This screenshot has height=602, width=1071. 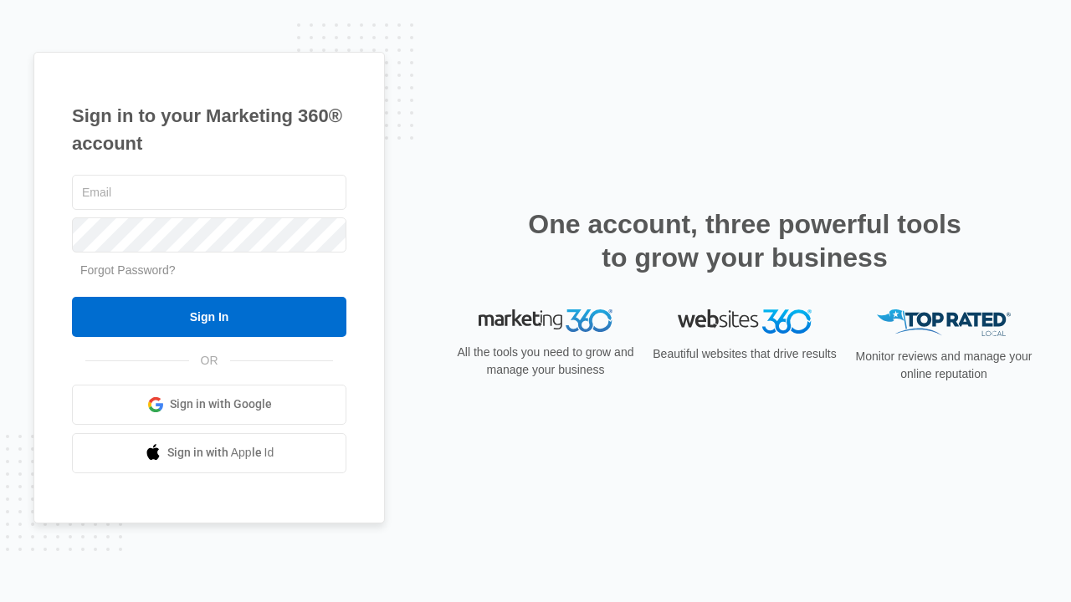 I want to click on a: Sign in with Google, so click(x=209, y=405).